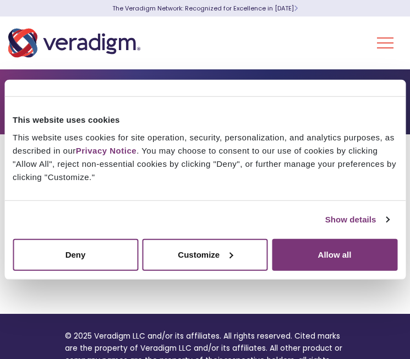  What do you see at coordinates (205, 120) in the screenshot?
I see `div: This website uses cookies` at bounding box center [205, 120].